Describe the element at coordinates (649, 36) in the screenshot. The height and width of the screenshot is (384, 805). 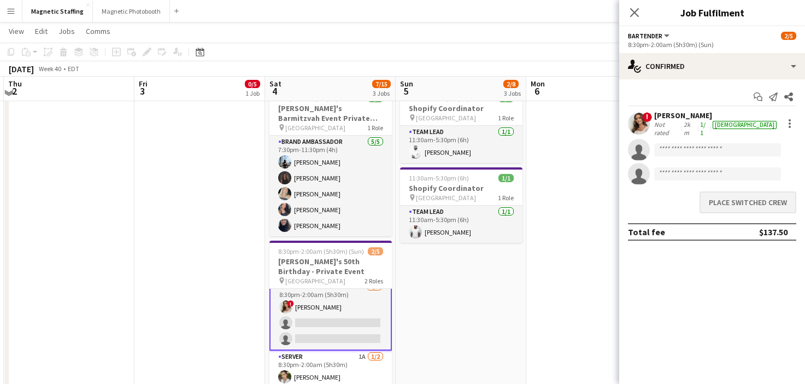
I see `button: Bartender` at that location.